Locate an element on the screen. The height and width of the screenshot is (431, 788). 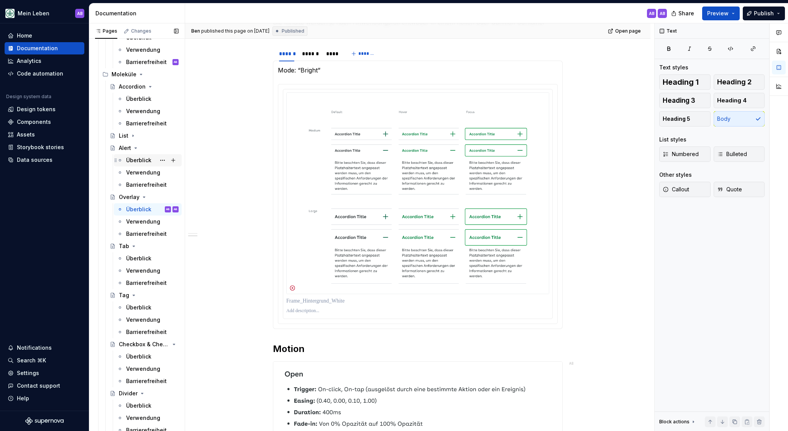
div: Notifications is located at coordinates (34, 347).